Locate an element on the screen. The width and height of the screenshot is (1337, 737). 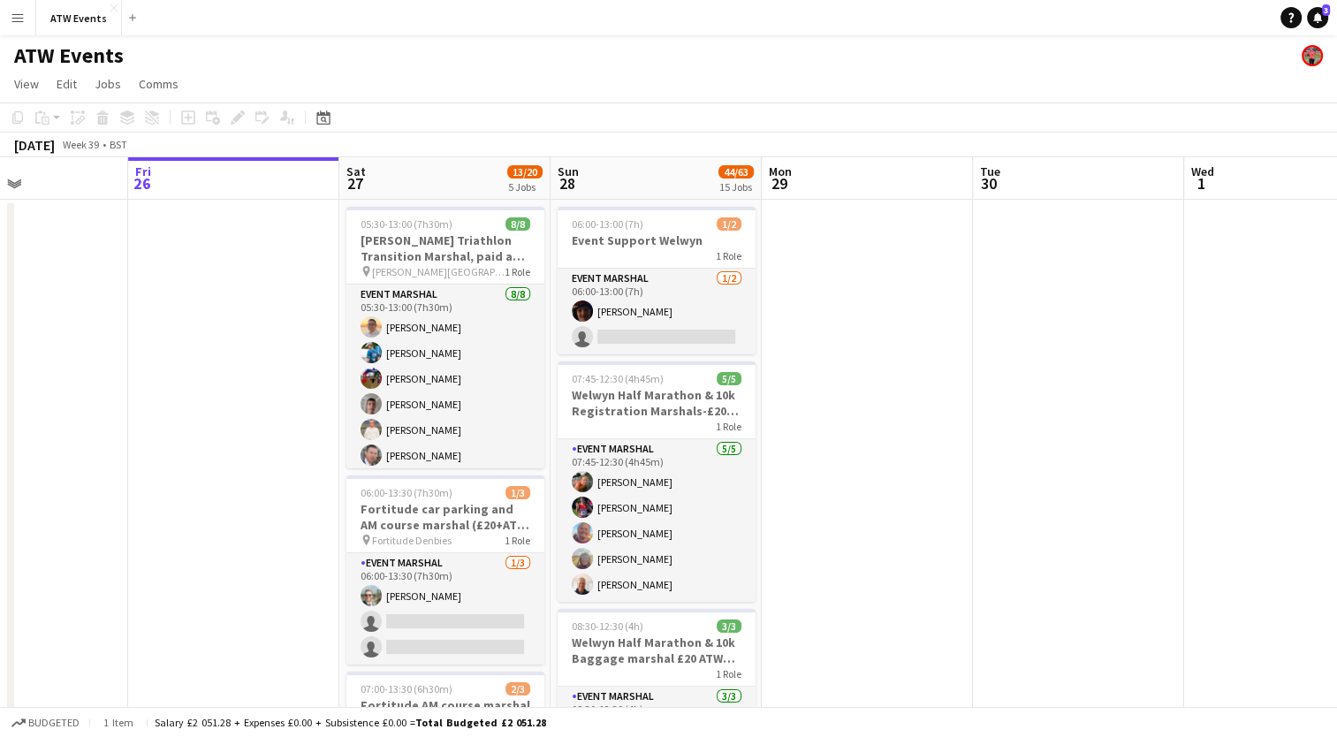
a: 3 is located at coordinates (1317, 18).